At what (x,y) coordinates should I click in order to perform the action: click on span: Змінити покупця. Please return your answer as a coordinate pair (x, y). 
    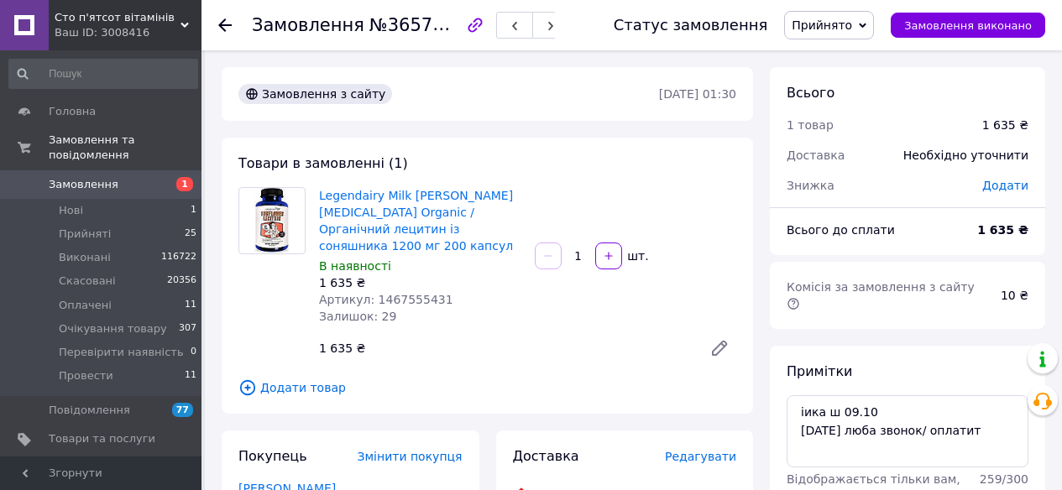
    Looking at the image, I should click on (410, 457).